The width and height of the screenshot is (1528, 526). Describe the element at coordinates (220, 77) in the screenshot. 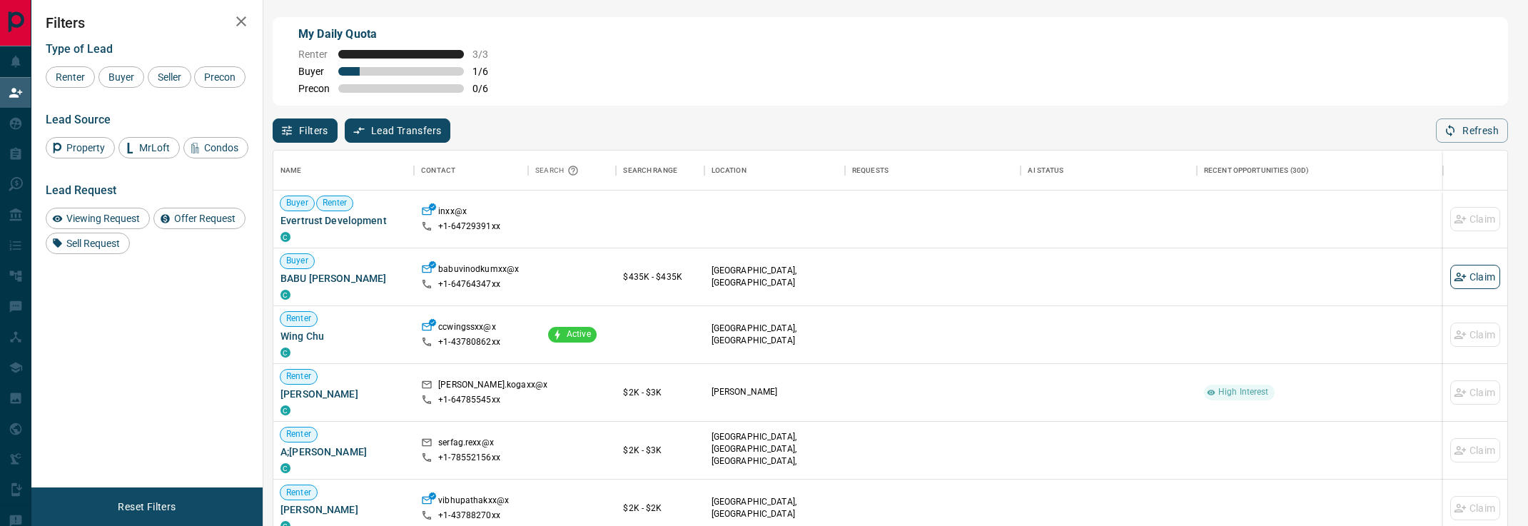

I see `div: Precon` at that location.